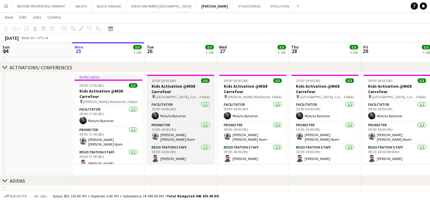  I want to click on button: SALATA, so click(81, 6).